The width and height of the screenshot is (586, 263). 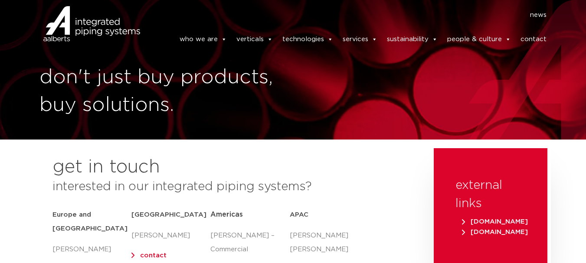 What do you see at coordinates (360, 39) in the screenshot?
I see `a: services` at bounding box center [360, 39].